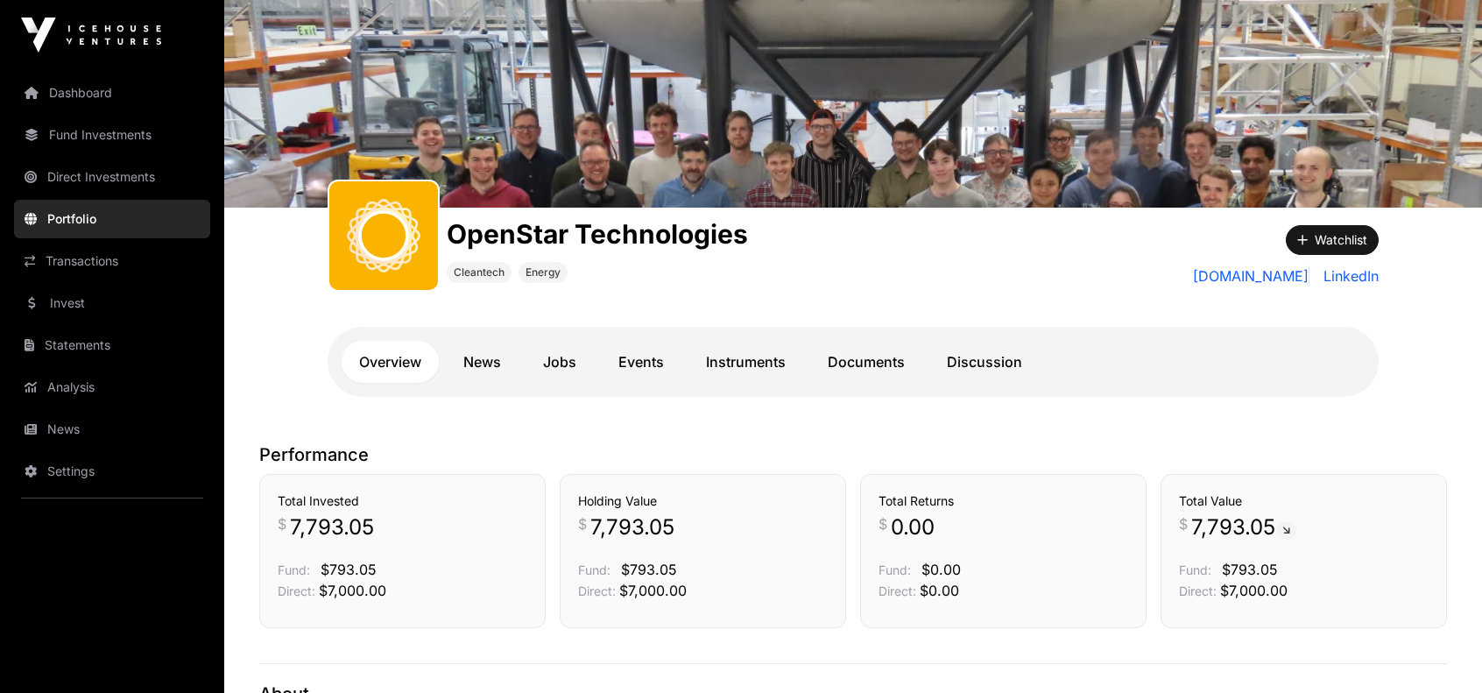 The height and width of the screenshot is (693, 1482). Describe the element at coordinates (1003, 501) in the screenshot. I see `h3: Total Returns` at that location.